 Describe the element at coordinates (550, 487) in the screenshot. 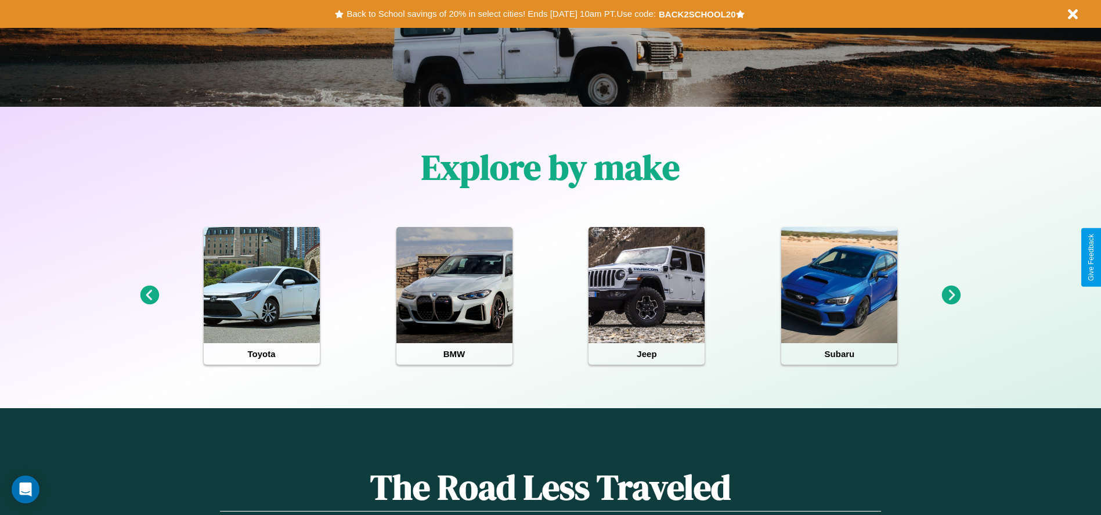

I see `h1: The Road Less Traveled` at that location.